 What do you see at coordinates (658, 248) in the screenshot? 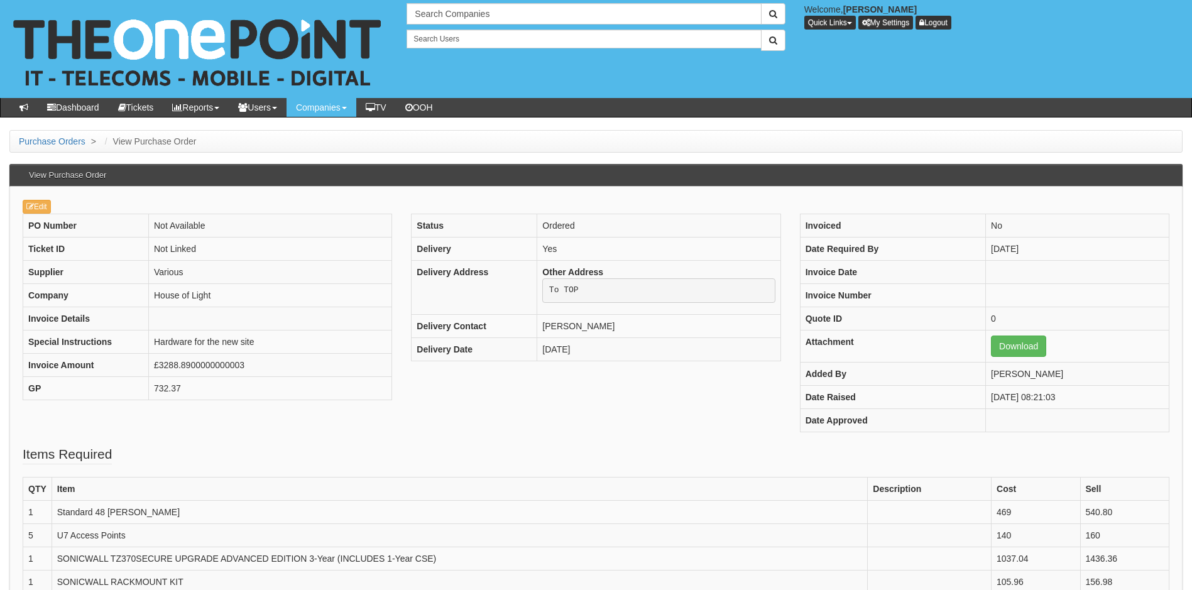
I see `td: Yes` at bounding box center [658, 248].